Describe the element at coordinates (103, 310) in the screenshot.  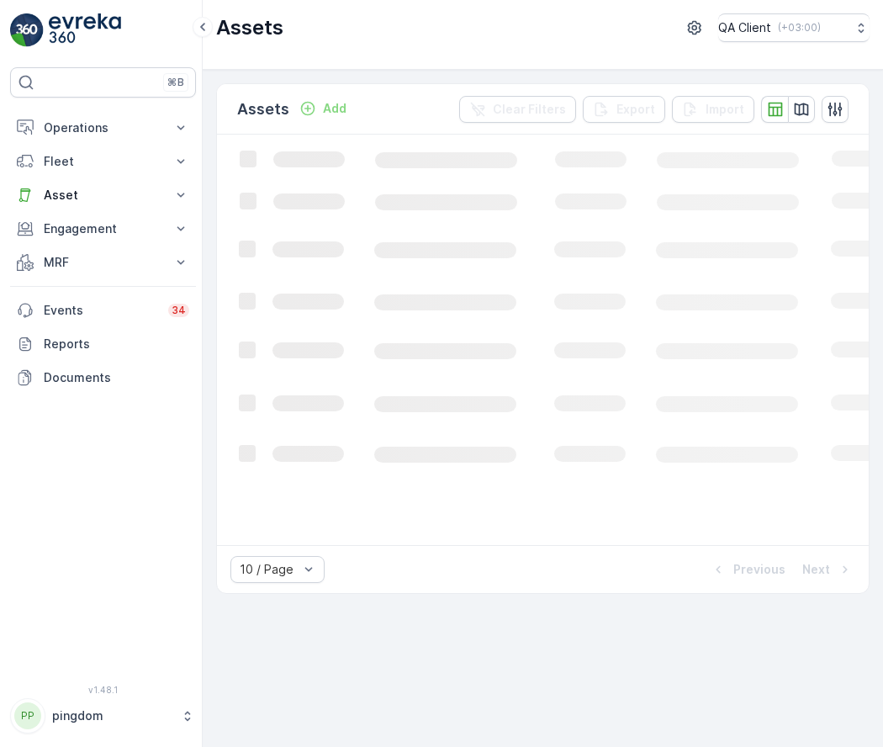
I see `a: Events34` at that location.